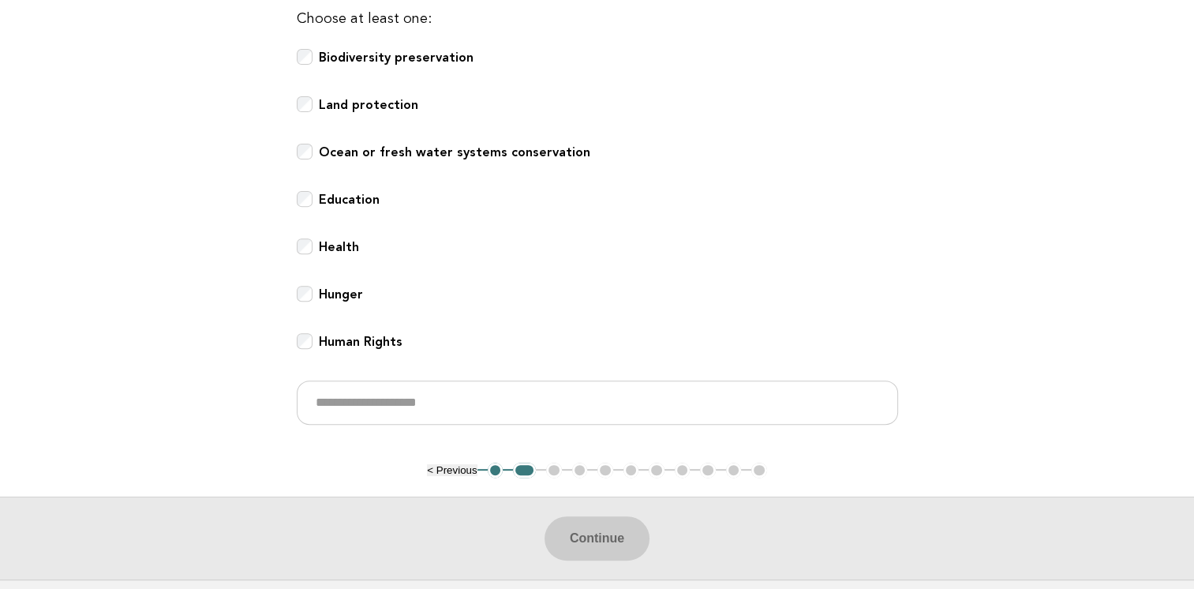 This screenshot has height=589, width=1194. I want to click on b: Hunger, so click(341, 293).